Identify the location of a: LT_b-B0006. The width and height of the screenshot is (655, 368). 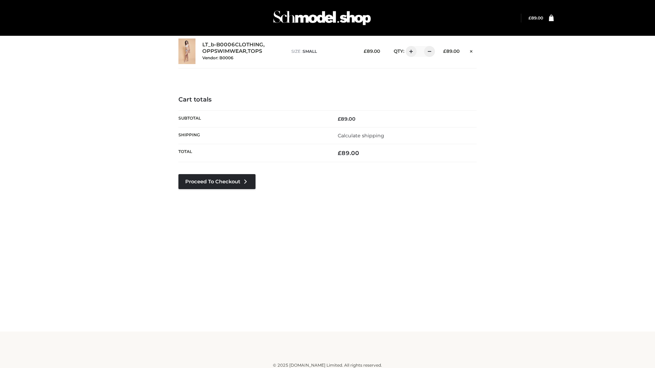
(219, 45).